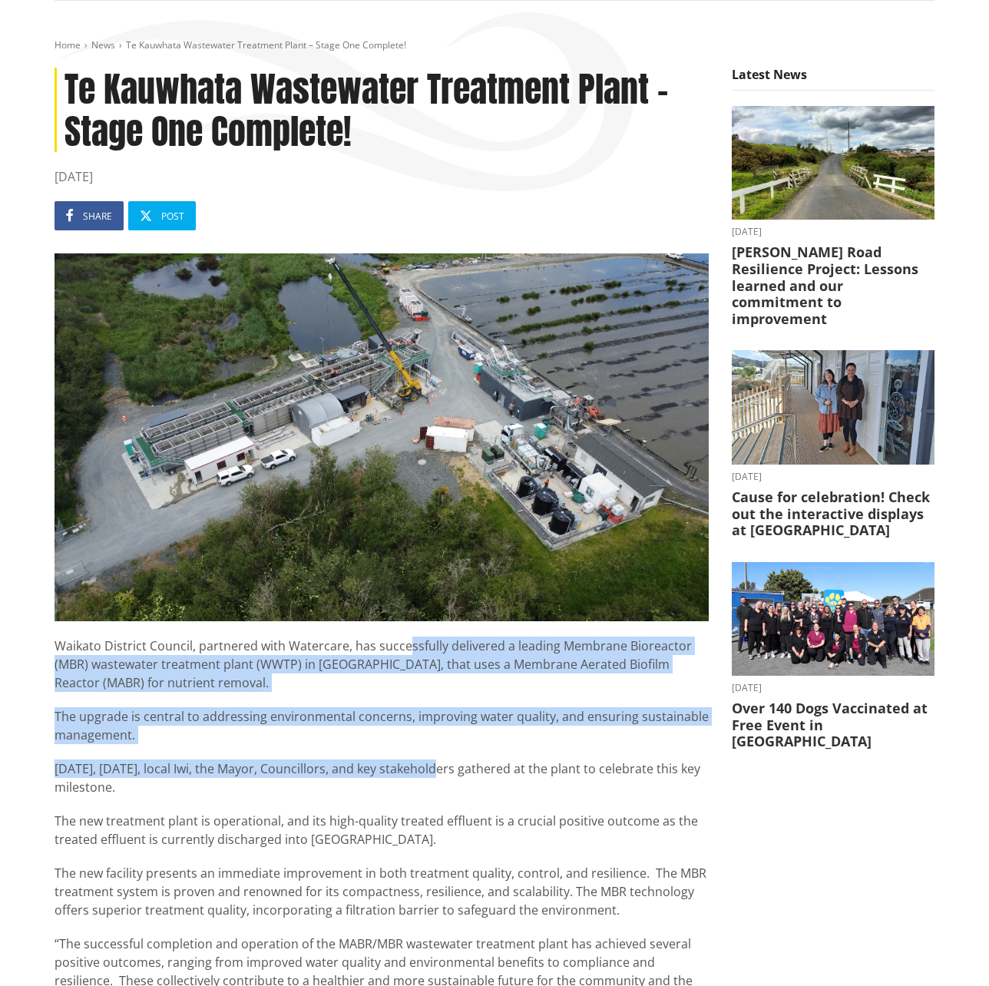  What do you see at coordinates (382, 891) in the screenshot?
I see `p: The new facility presents an immediate improvement in both treatment quality, control, and resili...` at bounding box center [382, 891].